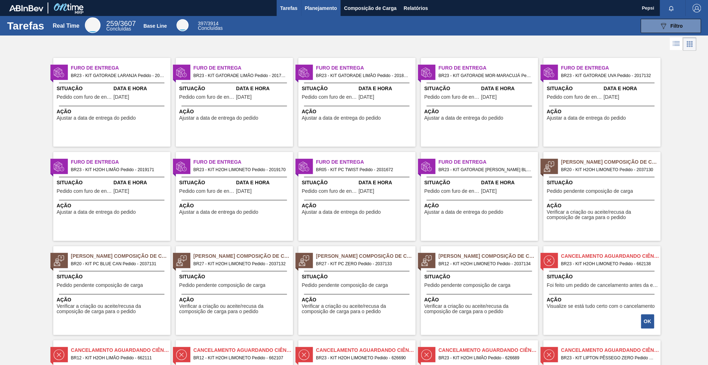 This screenshot has width=708, height=365. What do you see at coordinates (367, 191) in the screenshot?
I see `span: 19/09/2025,` at bounding box center [367, 191].